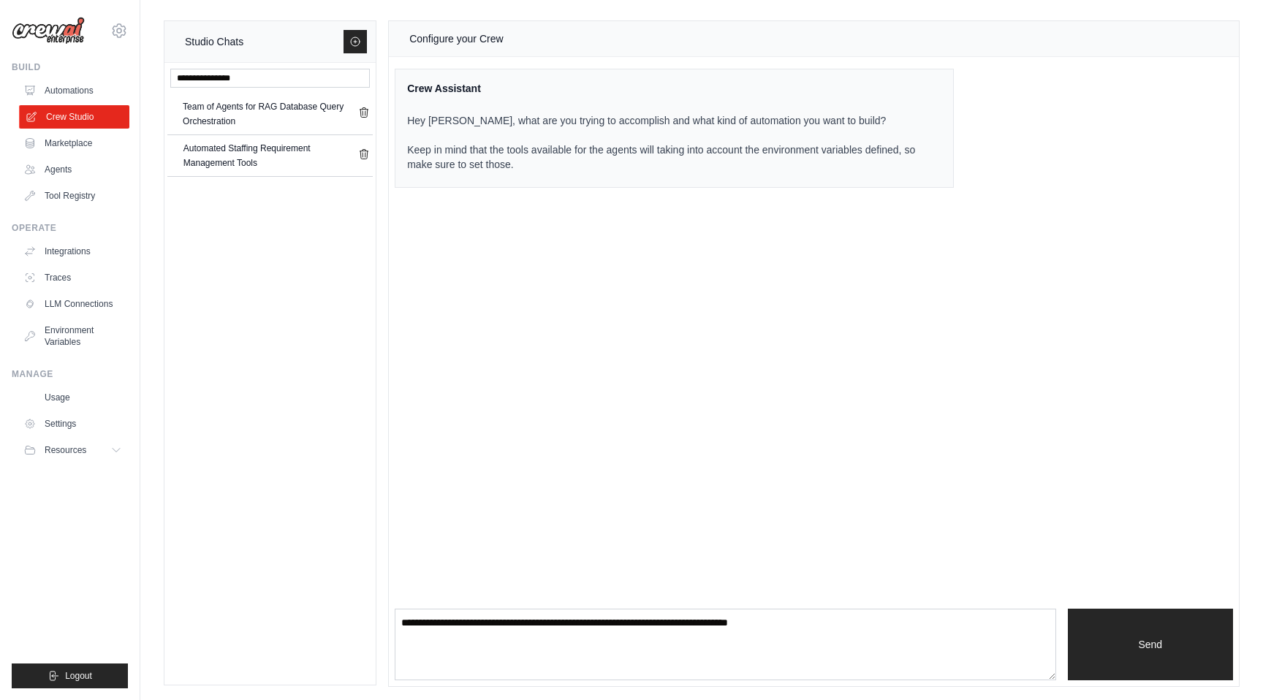  Describe the element at coordinates (270, 156) in the screenshot. I see `div: Automated Staffing Requirement Management Tools` at that location.